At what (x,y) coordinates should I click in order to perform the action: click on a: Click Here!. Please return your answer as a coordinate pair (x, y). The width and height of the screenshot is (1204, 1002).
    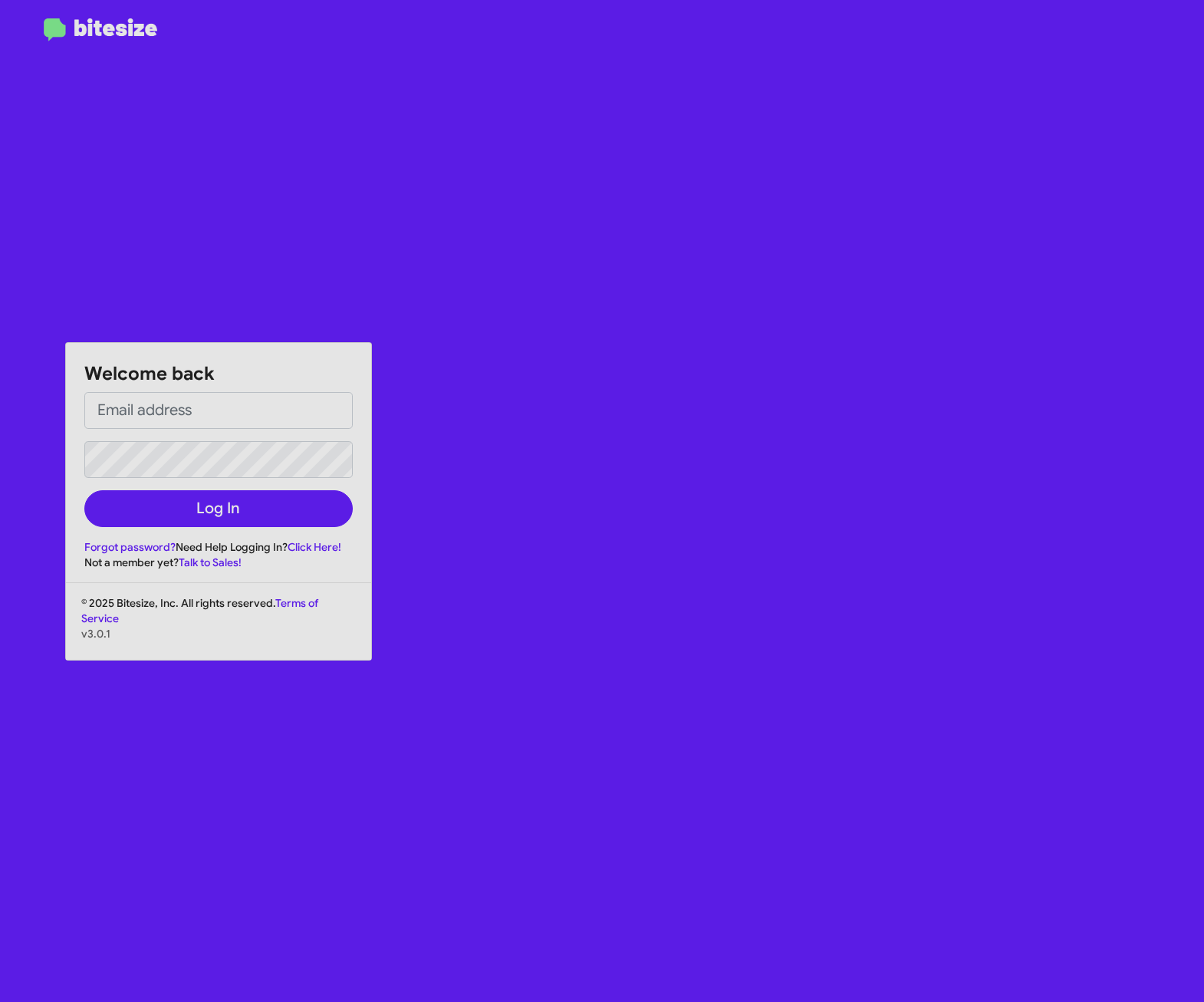
    Looking at the image, I should click on (314, 547).